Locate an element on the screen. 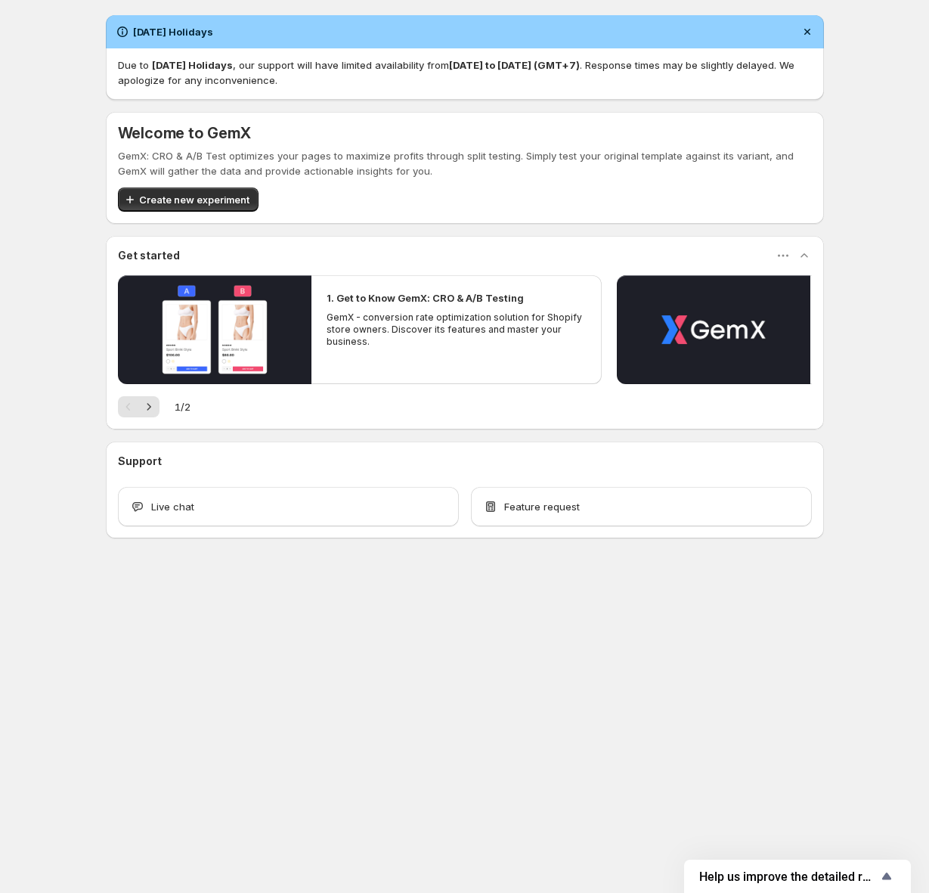  button: Next is located at coordinates (149, 407).